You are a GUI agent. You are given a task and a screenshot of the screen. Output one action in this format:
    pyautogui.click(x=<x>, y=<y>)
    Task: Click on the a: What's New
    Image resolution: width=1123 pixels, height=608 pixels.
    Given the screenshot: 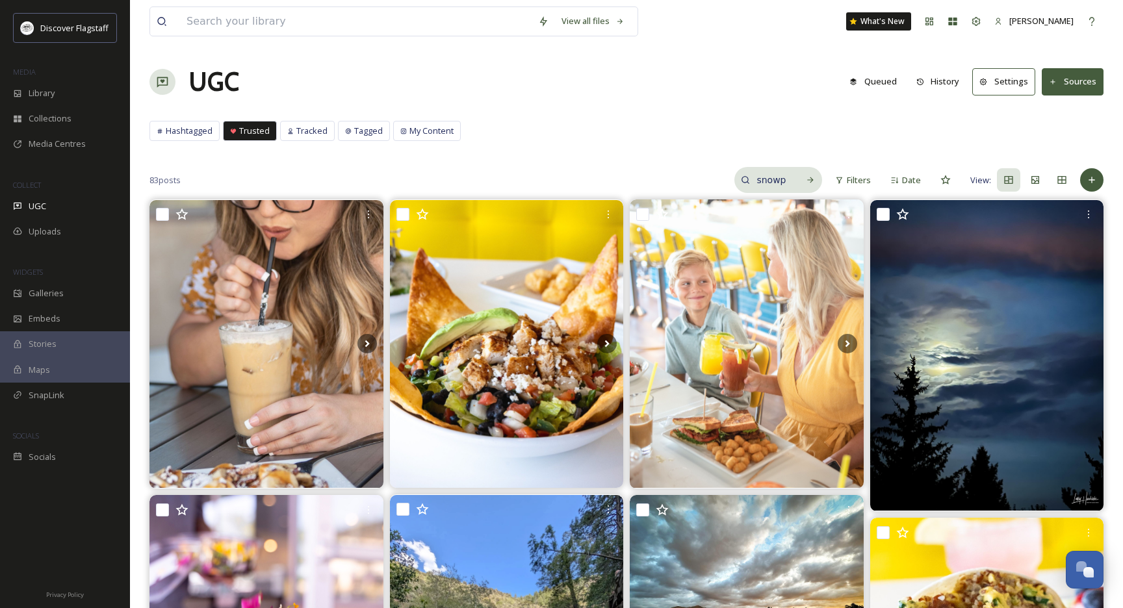 What is the action you would take?
    pyautogui.click(x=879, y=21)
    